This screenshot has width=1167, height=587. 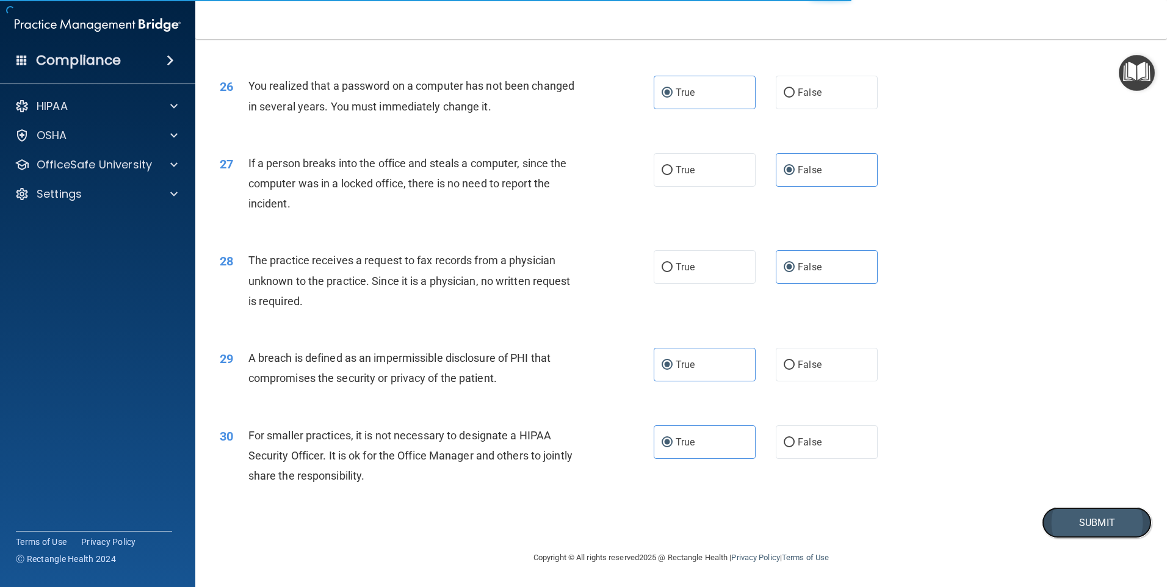 I want to click on img: PMB logo, so click(x=98, y=25).